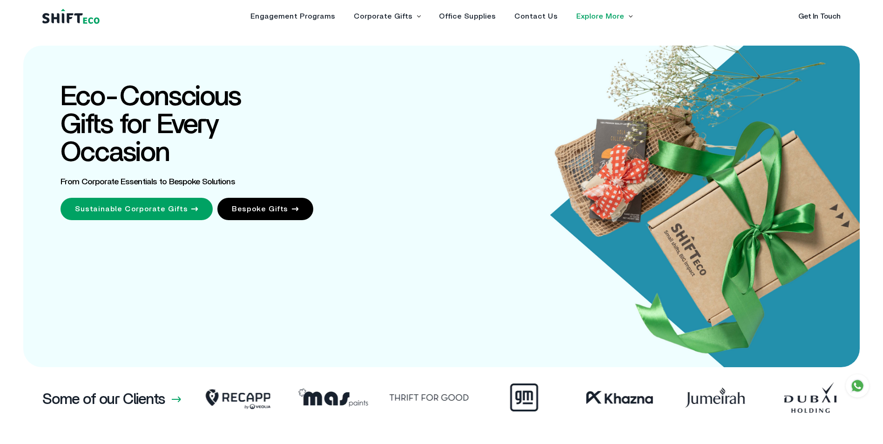 Image resolution: width=883 pixels, height=444 pixels. What do you see at coordinates (820, 16) in the screenshot?
I see `a: Get In Touch` at bounding box center [820, 16].